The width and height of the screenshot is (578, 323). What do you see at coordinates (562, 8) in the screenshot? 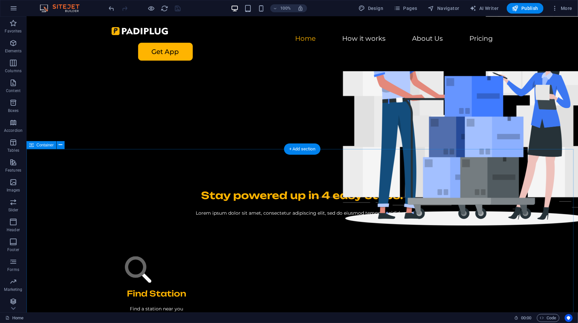
I see `span: More` at bounding box center [562, 8].